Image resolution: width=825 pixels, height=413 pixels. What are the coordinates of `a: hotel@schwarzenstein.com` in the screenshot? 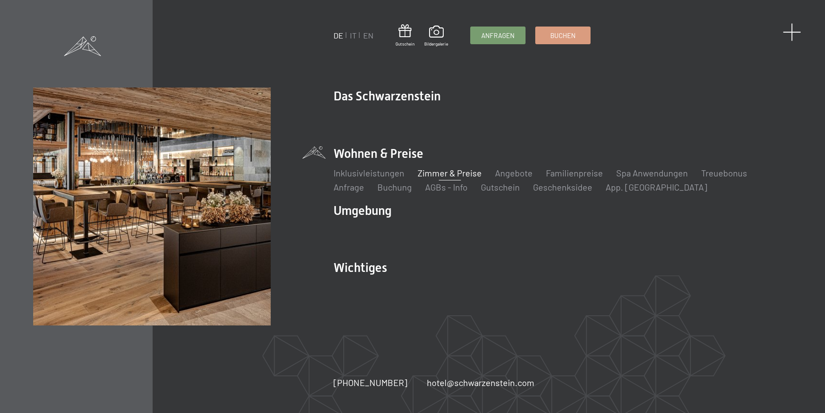 It's located at (480, 383).